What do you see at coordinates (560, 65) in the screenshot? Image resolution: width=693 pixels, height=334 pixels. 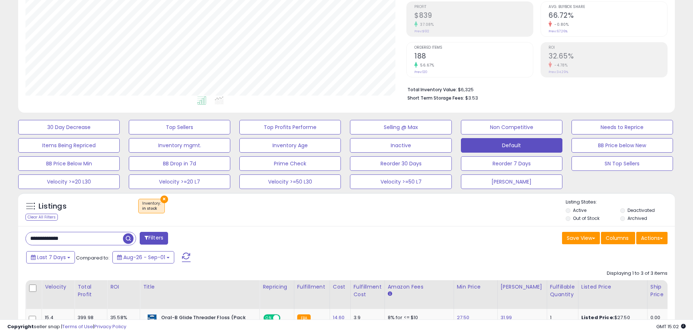 I see `small: -4.78%` at bounding box center [560, 65].